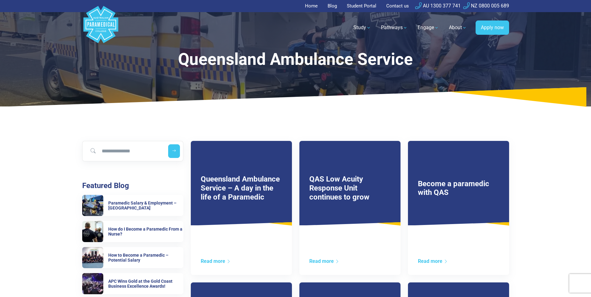 The width and height of the screenshot is (591, 297). I want to click on h6: How to Become a Paramedic – Potential Salary, so click(146, 258).